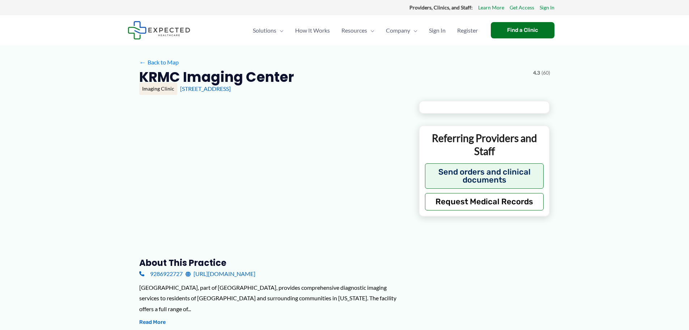 The width and height of the screenshot is (689, 330). I want to click on span: 4.3, so click(536, 73).